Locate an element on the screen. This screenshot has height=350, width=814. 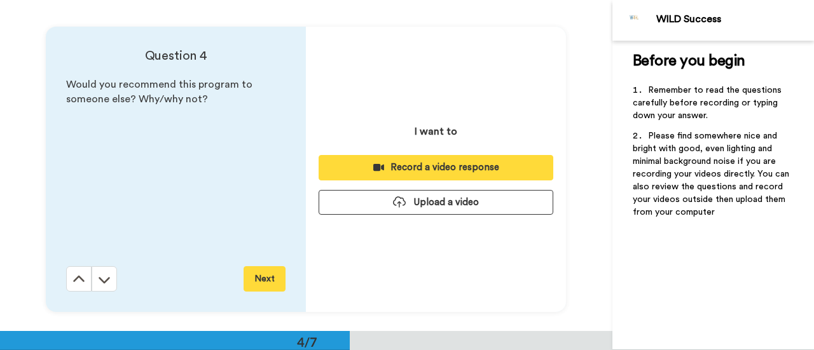
h4: Question 4 is located at coordinates (176, 56).